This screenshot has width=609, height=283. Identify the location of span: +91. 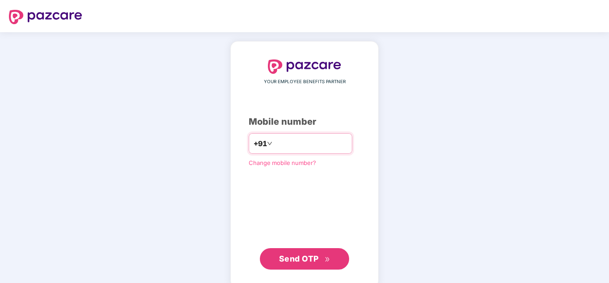
(260, 143).